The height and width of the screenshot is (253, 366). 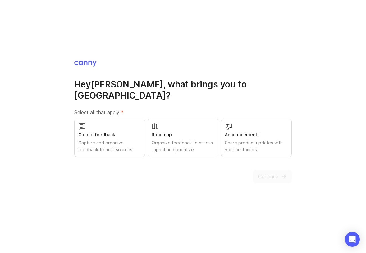 What do you see at coordinates (110, 146) in the screenshot?
I see `div: Capture and organize feedback from all sources` at bounding box center [110, 146].